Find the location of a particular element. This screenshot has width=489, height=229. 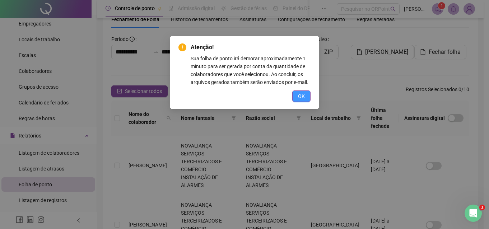

button: OK is located at coordinates (301, 96).